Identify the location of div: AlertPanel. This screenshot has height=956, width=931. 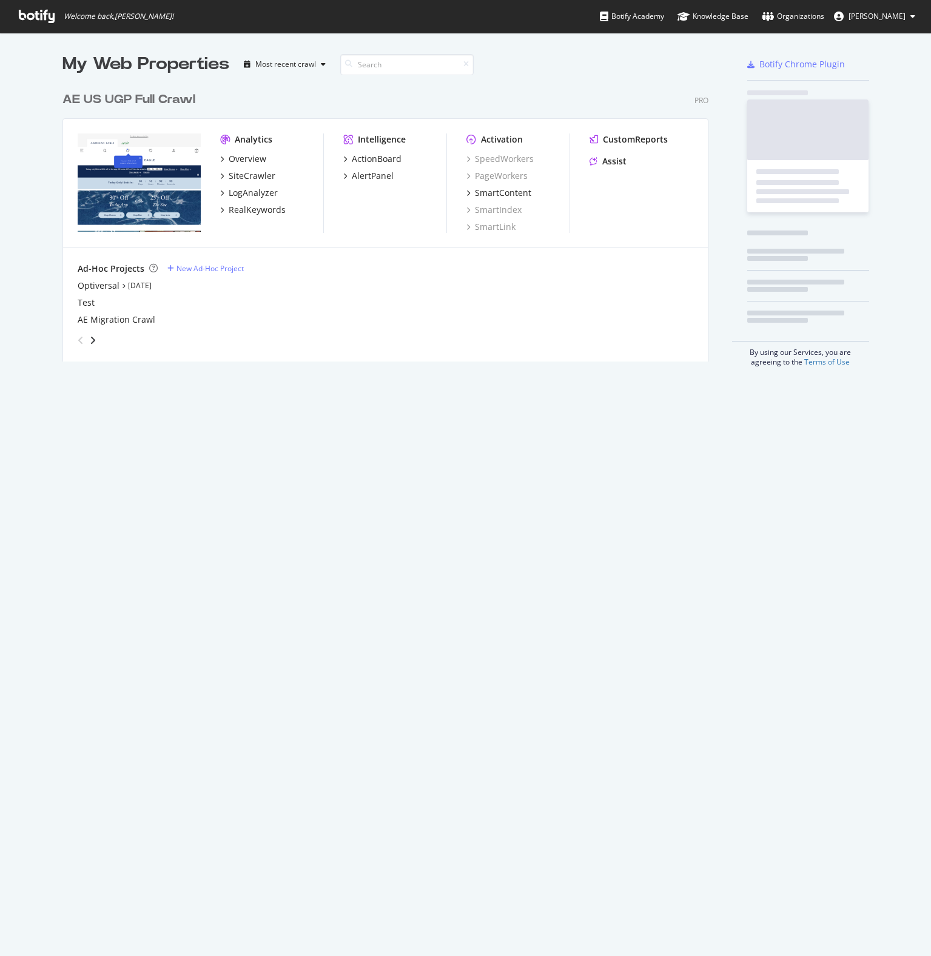
(372, 176).